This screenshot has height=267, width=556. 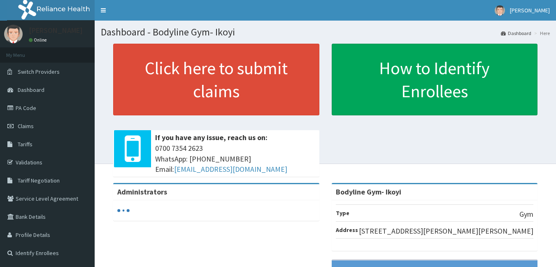 I want to click on b: Administrators, so click(x=142, y=191).